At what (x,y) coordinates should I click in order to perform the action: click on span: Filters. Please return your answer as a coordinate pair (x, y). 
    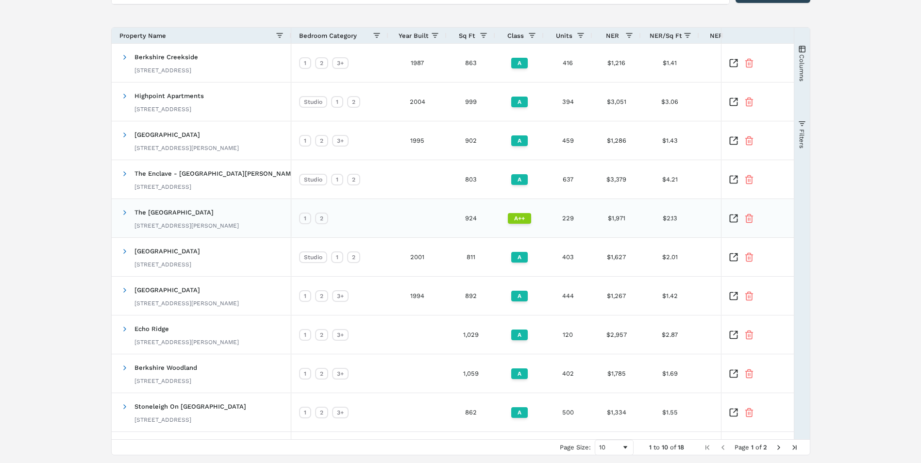
    Looking at the image, I should click on (802, 138).